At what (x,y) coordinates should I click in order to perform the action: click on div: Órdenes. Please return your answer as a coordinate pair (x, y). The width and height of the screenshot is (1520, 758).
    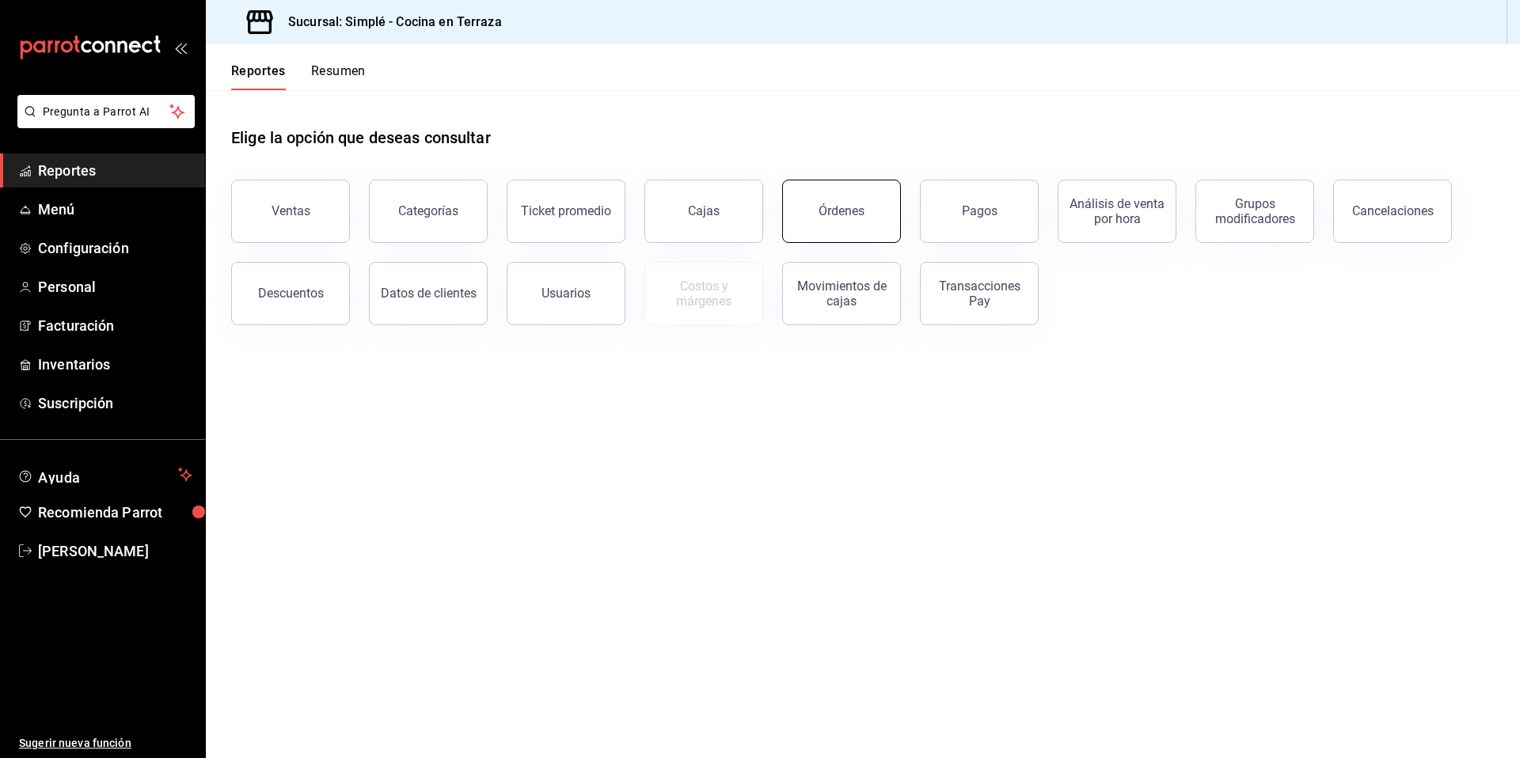
    Looking at the image, I should click on (842, 211).